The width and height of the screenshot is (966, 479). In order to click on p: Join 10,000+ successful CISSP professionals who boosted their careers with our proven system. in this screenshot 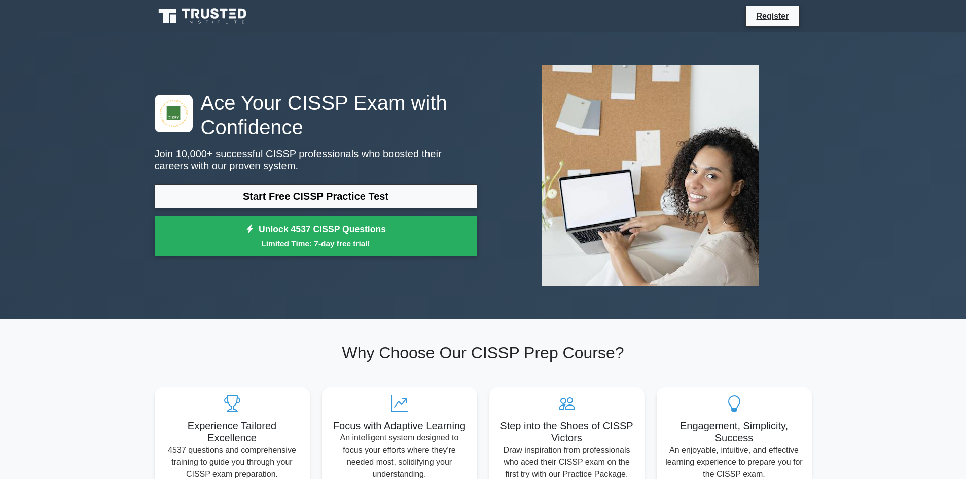, I will do `click(316, 160)`.